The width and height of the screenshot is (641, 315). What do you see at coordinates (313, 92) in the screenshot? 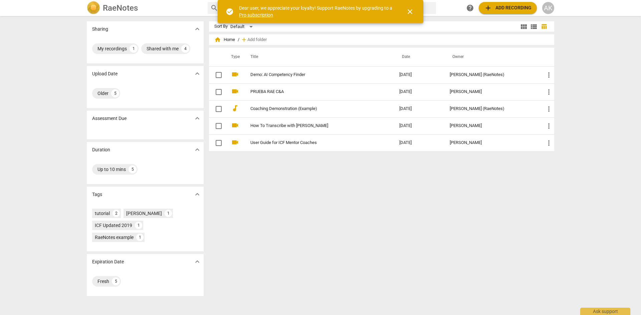
I see `a: PRUEBA RAE C&A` at bounding box center [313, 92].